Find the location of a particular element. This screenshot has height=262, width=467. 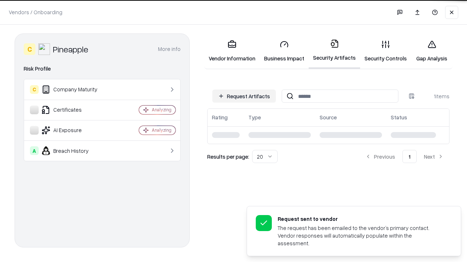

div: Source is located at coordinates (328, 117).